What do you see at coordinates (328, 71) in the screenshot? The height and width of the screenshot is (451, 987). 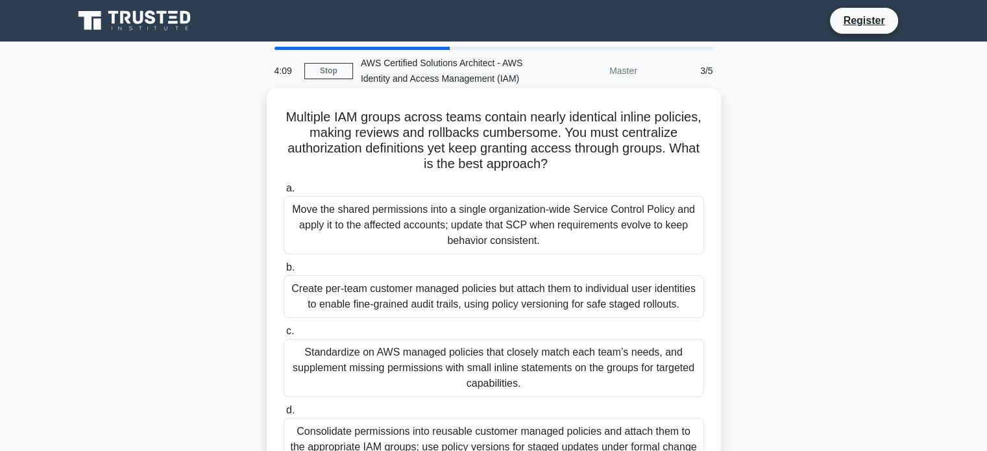 I see `a: Stop` at bounding box center [328, 71].